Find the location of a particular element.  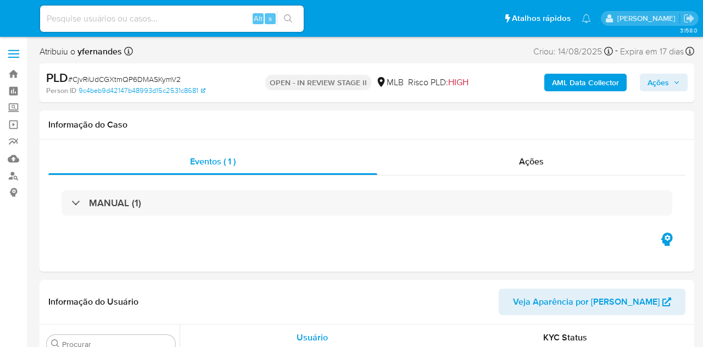

span: Risco PLD: is located at coordinates (438, 82).